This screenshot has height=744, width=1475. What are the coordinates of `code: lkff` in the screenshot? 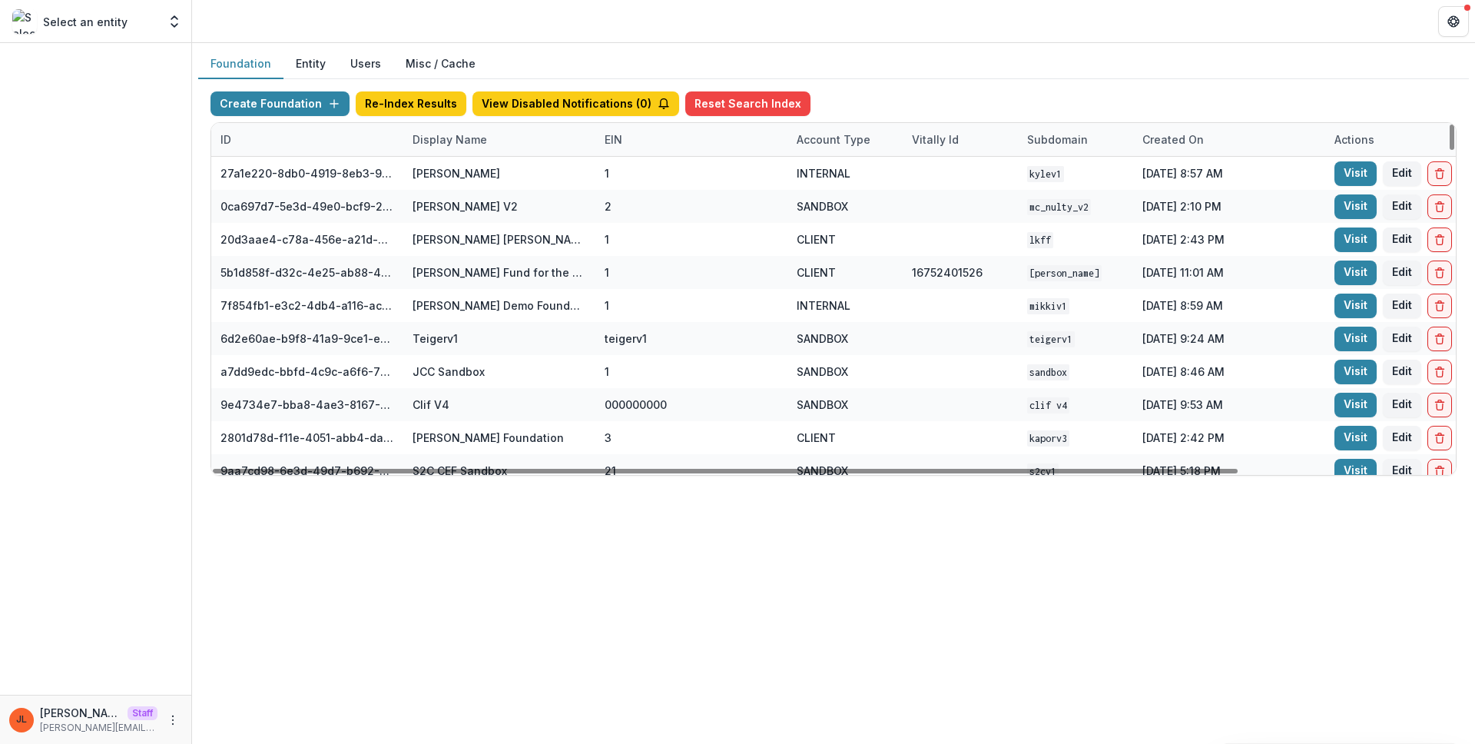 It's located at (1040, 240).